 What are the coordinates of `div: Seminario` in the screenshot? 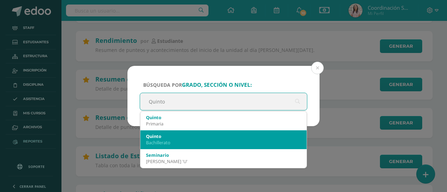 It's located at (223, 155).